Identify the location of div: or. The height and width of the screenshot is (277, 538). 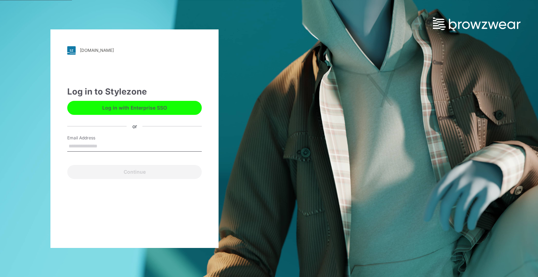
(135, 126).